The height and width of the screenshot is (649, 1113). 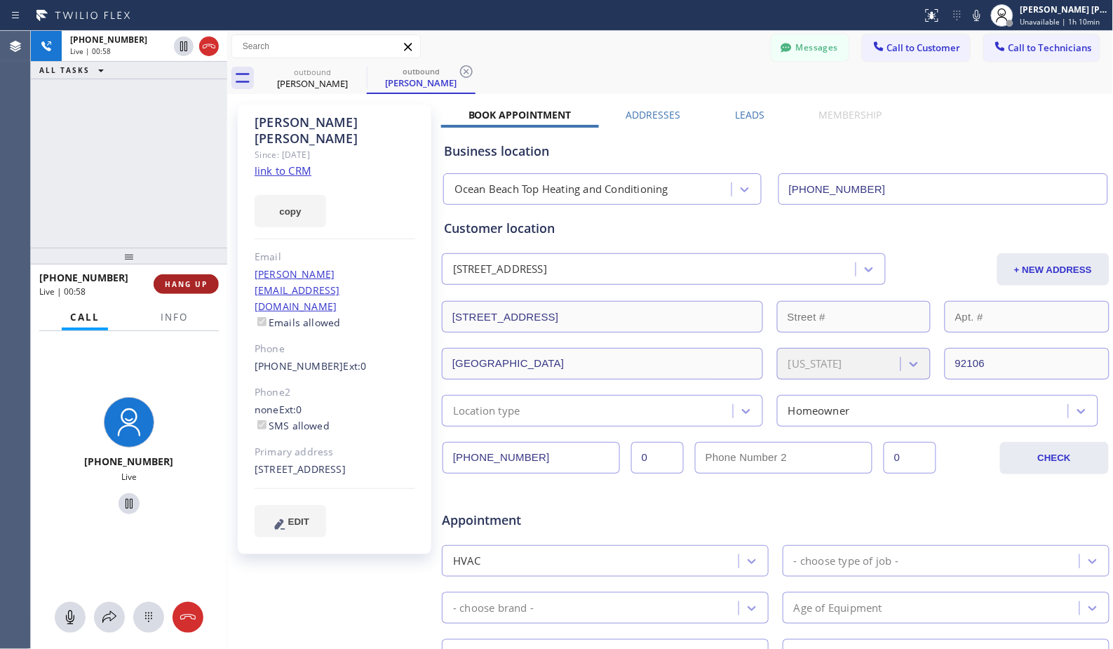 What do you see at coordinates (290, 521) in the screenshot?
I see `button: EDIT` at bounding box center [290, 521].